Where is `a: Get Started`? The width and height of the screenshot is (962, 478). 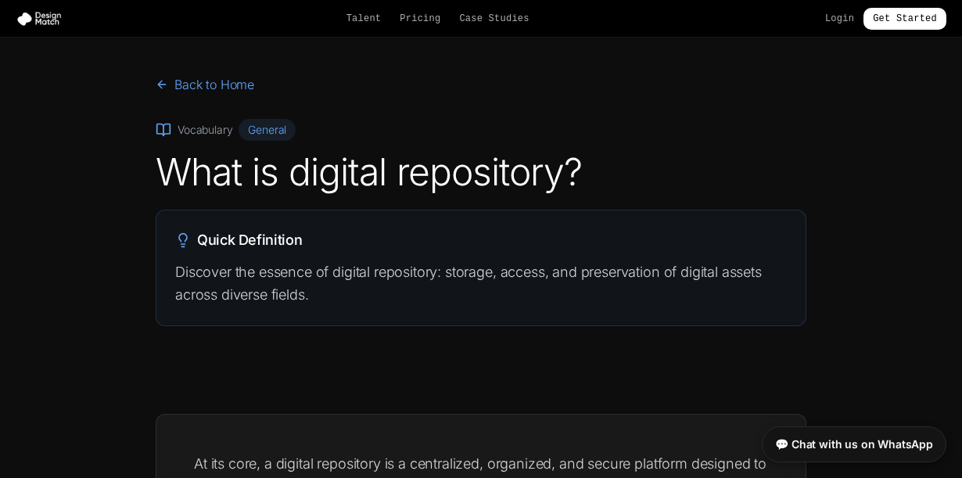
a: Get Started is located at coordinates (905, 19).